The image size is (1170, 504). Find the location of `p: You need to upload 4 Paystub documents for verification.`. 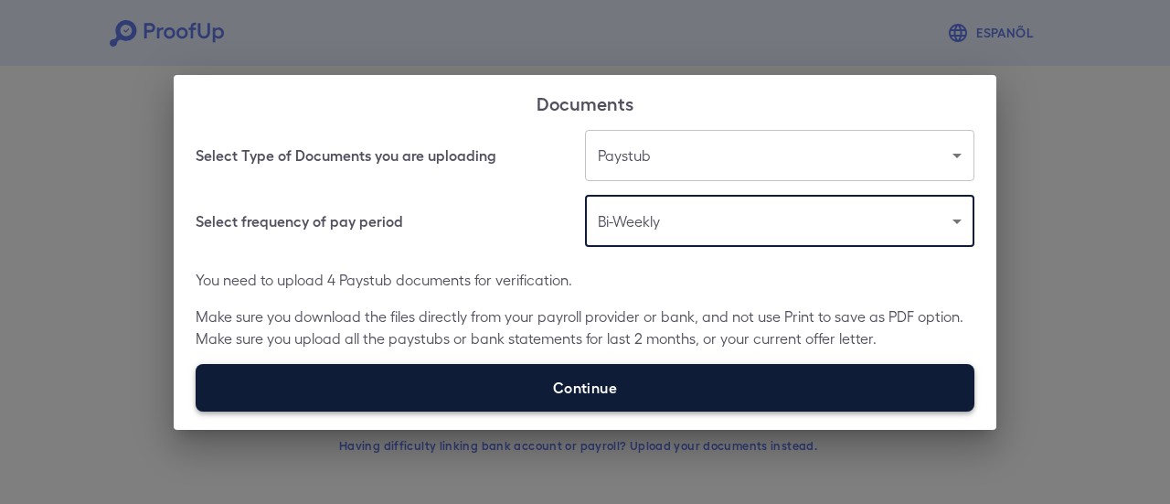

p: You need to upload 4 Paystub documents for verification. is located at coordinates (585, 280).